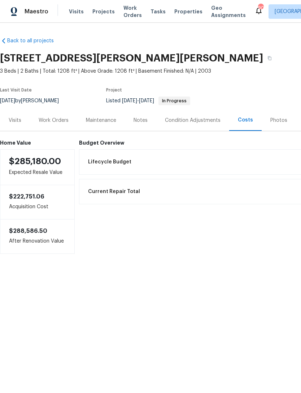  Describe the element at coordinates (110, 162) in the screenshot. I see `span: Lifecycle Budget` at that location.